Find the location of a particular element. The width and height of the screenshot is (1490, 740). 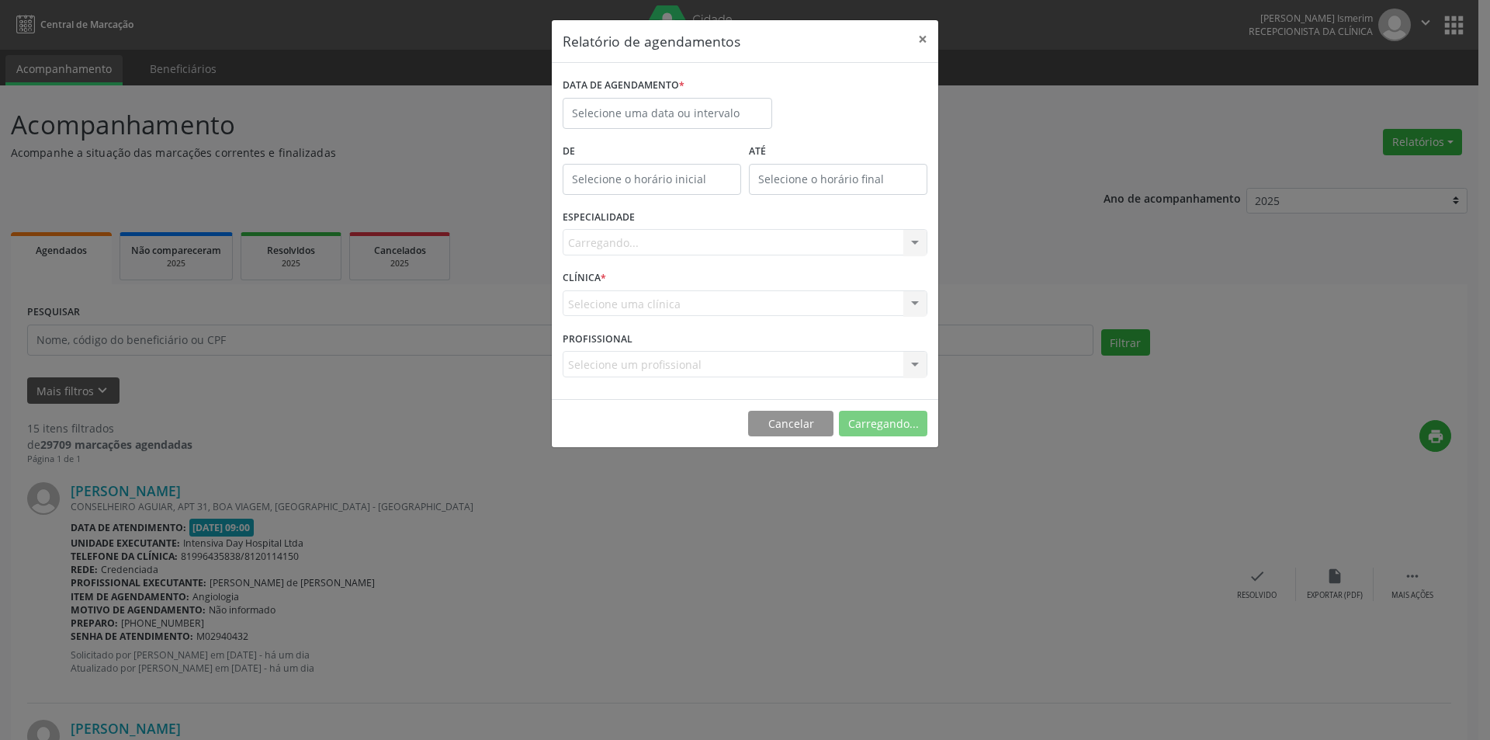

label: DATA DE AGENDAMENTO is located at coordinates (623, 85).